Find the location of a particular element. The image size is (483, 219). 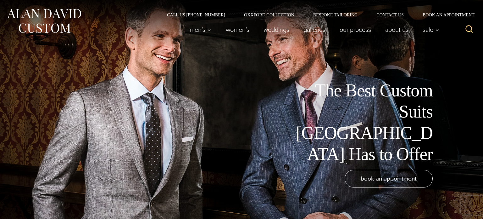

nav: Secondary Navigation is located at coordinates (317, 15).